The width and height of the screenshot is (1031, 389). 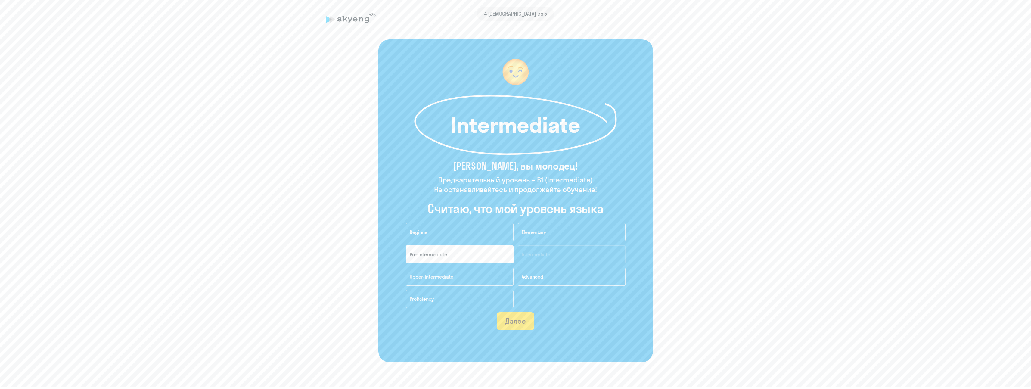 I want to click on h4: Не останавливайтесь и продолжайте обучение!, so click(x=516, y=189).